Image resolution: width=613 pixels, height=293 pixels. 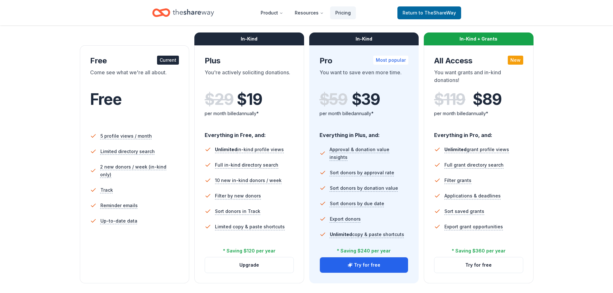 I want to click on span: Up-to-date data, so click(x=119, y=221).